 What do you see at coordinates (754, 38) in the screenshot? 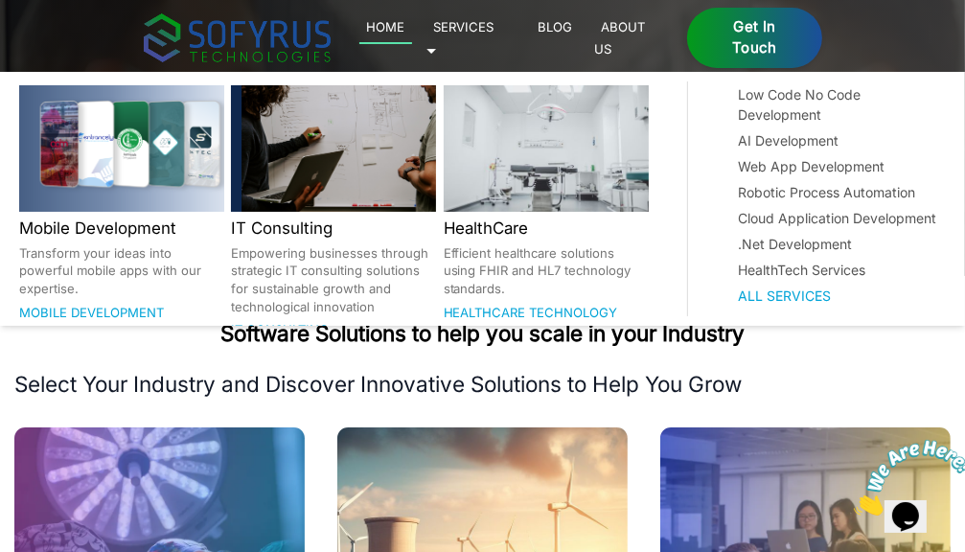
I see `div: Get in Touch` at bounding box center [754, 38].